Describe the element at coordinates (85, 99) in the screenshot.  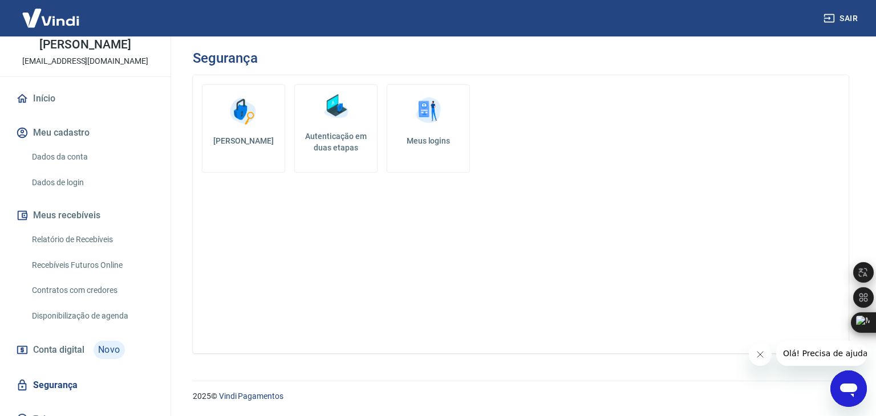
I see `a: Início` at that location.